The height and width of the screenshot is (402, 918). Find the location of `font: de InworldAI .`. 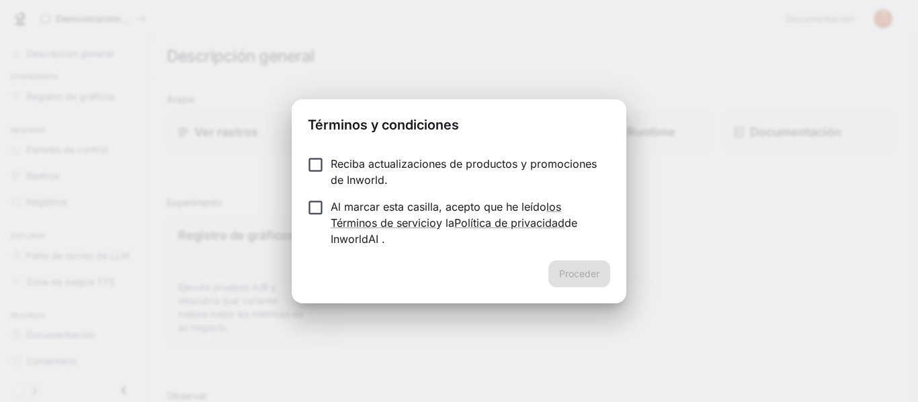

font: de InworldAI . is located at coordinates (454, 231).